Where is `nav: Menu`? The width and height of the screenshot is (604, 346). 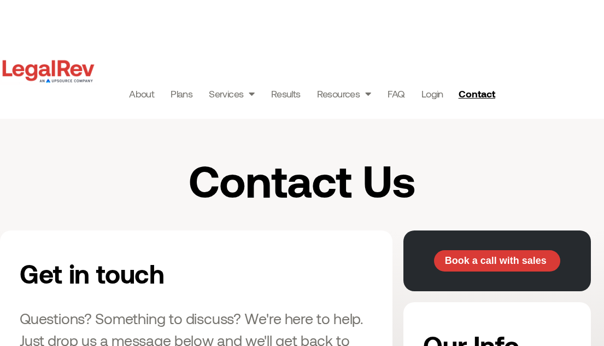 nav: Menu is located at coordinates (286, 94).